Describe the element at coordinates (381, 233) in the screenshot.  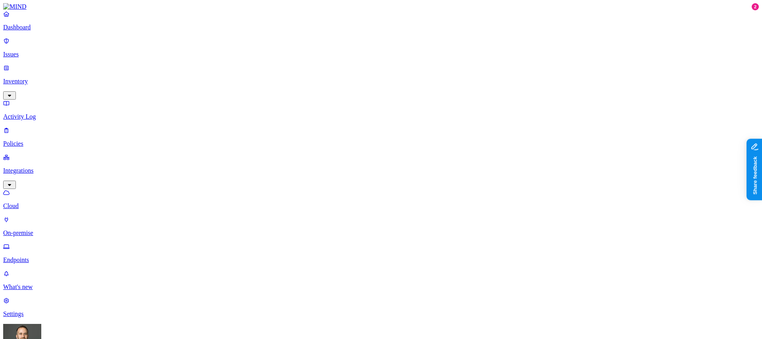
I see `p: On-premise` at that location.